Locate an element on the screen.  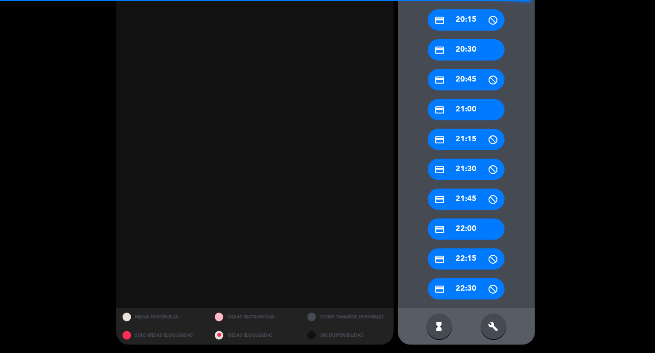
div: SIN DISPONIBILIDAD is located at coordinates (347, 336).